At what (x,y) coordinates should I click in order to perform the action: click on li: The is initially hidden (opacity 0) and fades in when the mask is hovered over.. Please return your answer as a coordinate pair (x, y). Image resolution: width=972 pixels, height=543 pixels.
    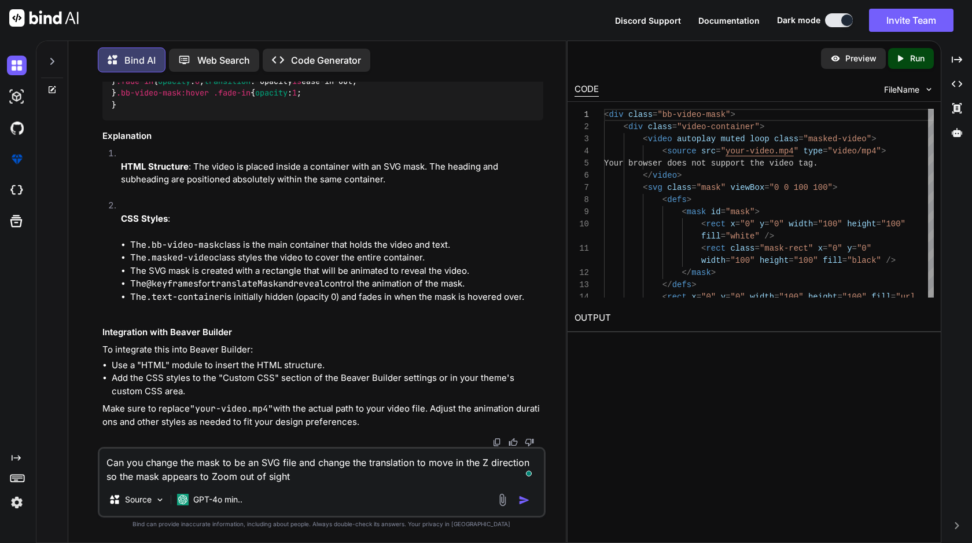
    Looking at the image, I should click on (336, 297).